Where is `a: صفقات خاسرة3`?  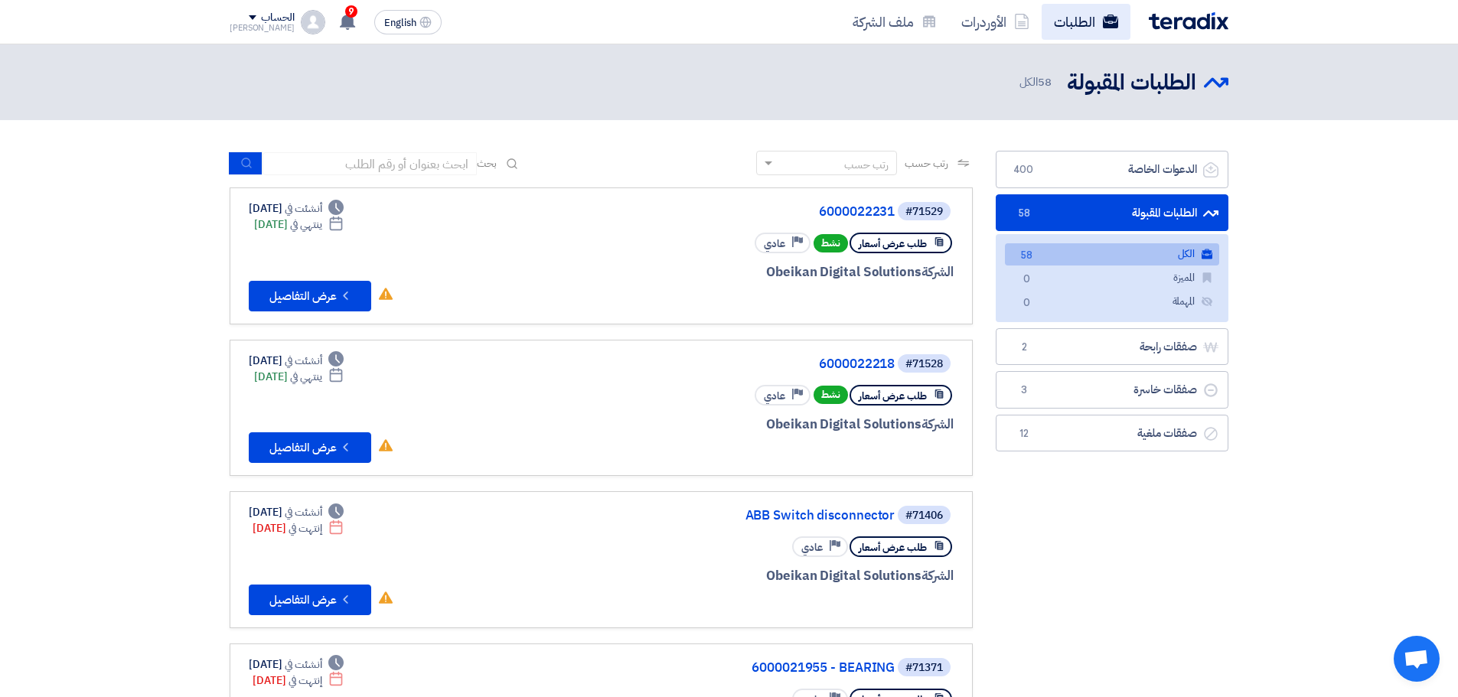
a: صفقات خاسرة3 is located at coordinates (1112, 390).